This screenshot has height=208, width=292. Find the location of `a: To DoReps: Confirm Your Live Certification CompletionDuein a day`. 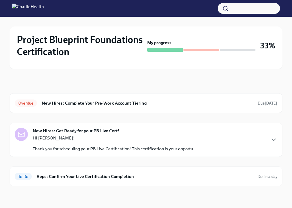

a: To DoReps: Confirm Your Live Certification CompletionDuein a day is located at coordinates (146, 176).